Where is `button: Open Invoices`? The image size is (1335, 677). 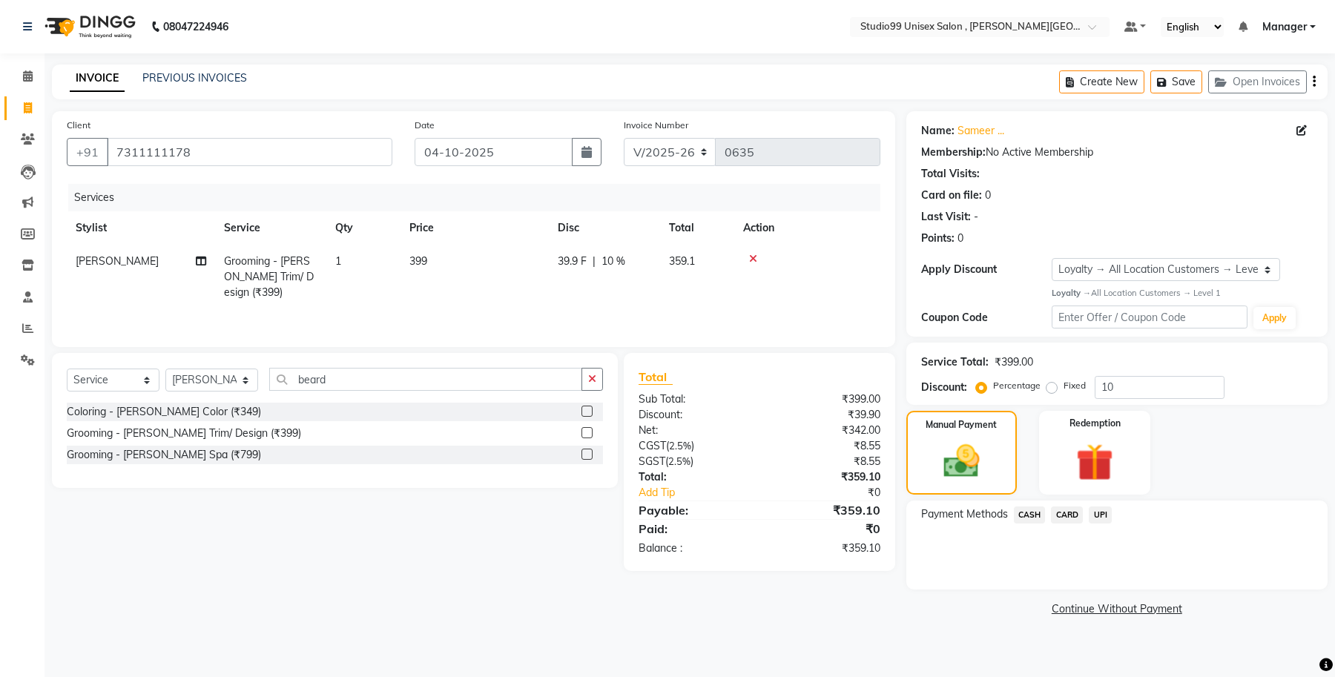
button: Open Invoices is located at coordinates (1257, 82).